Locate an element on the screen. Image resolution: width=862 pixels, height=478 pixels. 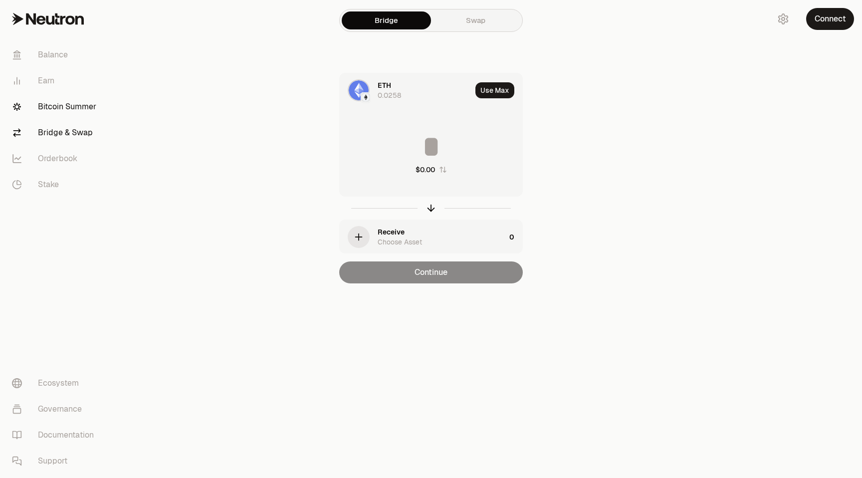
a: Documentation is located at coordinates (56, 435).